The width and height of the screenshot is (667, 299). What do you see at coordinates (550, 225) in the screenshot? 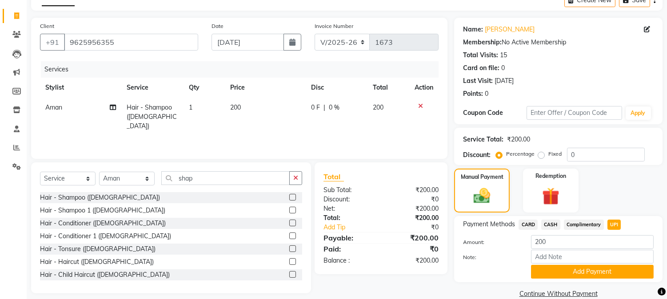
I see `span: CASH` at bounding box center [550, 225].